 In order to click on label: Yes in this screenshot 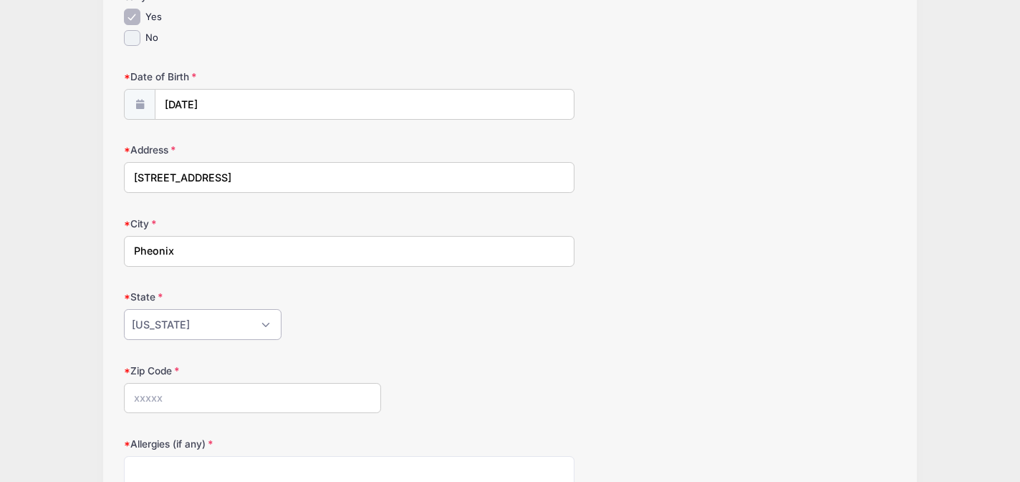, I will do `click(153, 17)`.